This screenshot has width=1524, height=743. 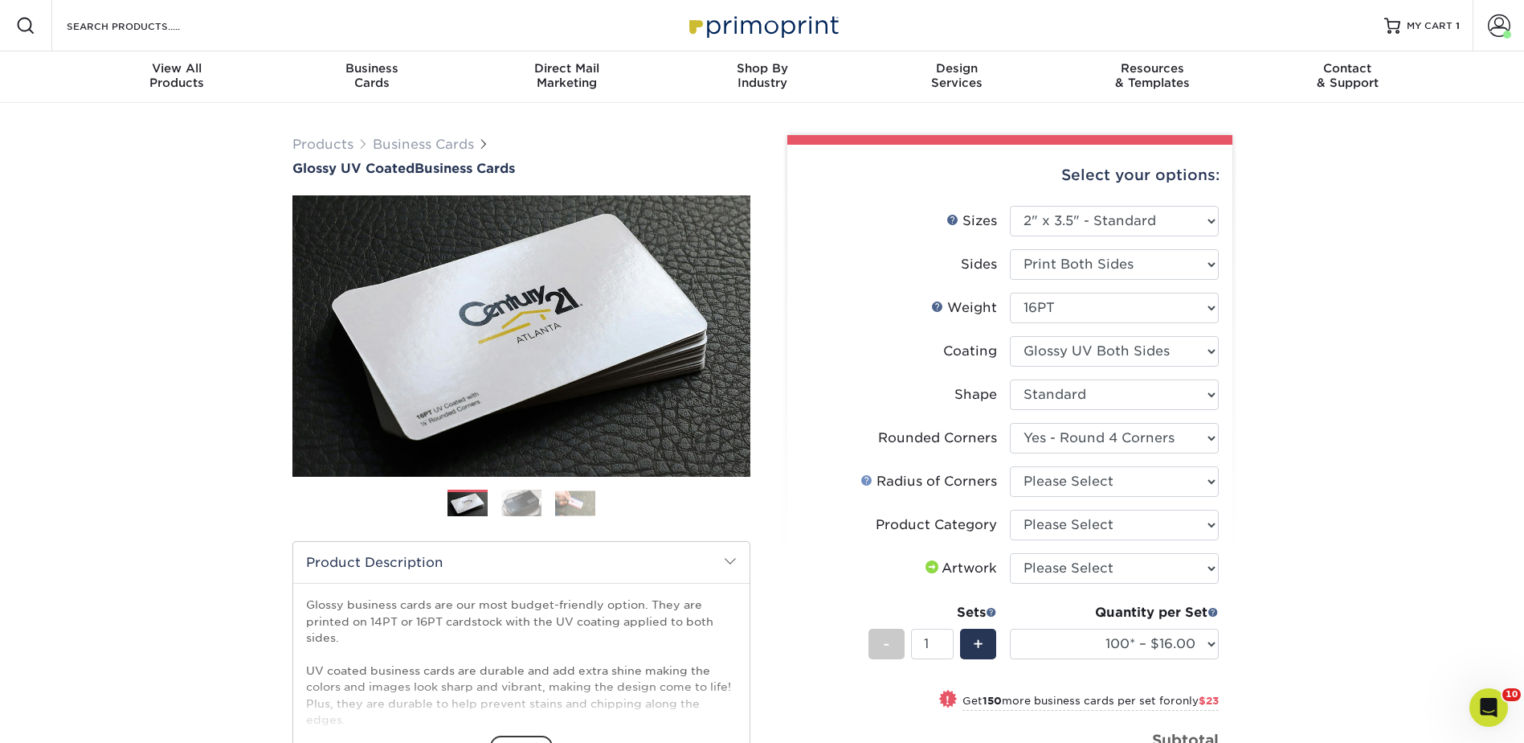 I want to click on div: Cards, so click(x=371, y=76).